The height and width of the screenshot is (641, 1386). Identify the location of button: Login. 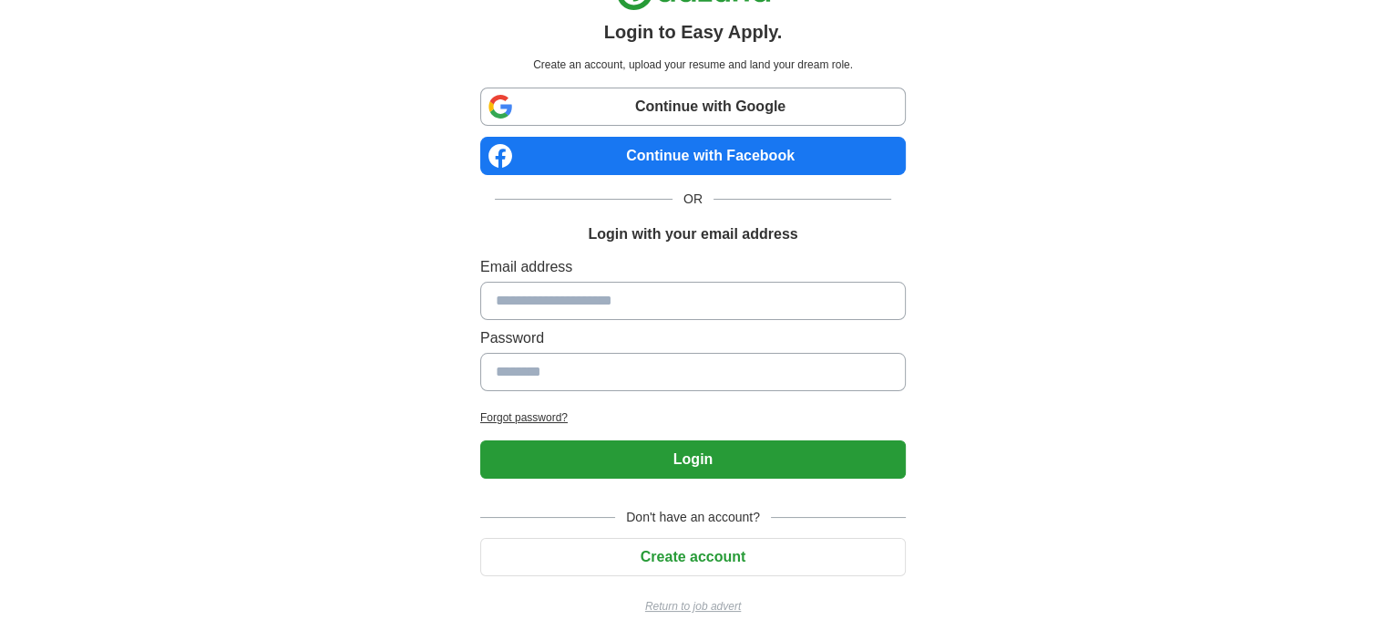
(693, 459).